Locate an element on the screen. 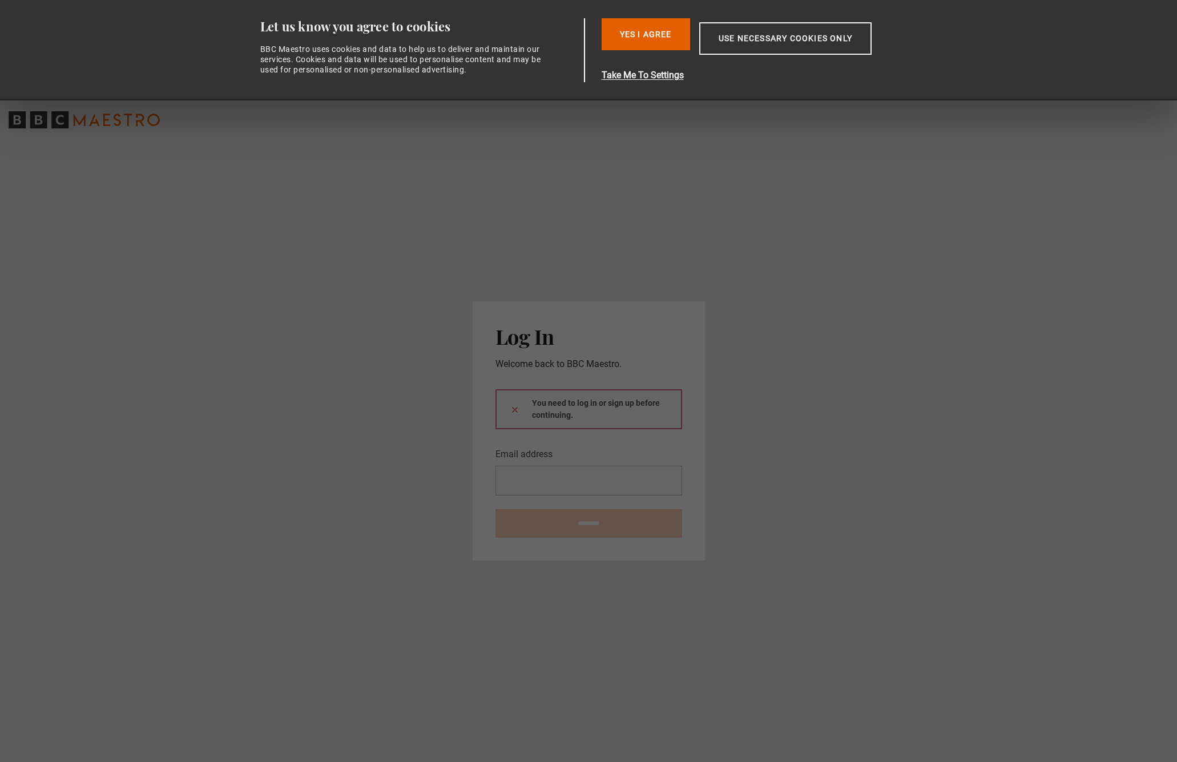  a: BBC Maestro is located at coordinates (84, 120).